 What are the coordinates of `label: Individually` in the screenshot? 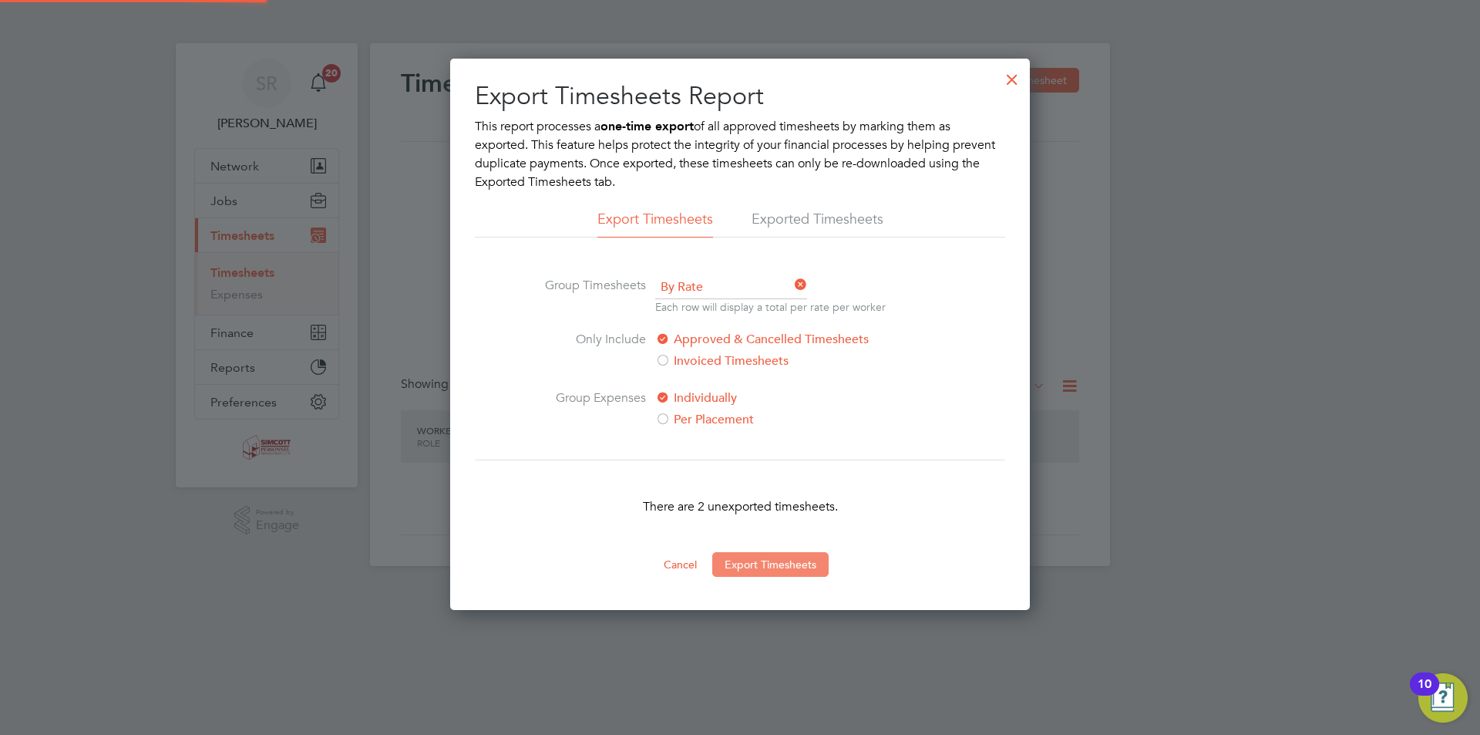 It's located at (784, 398).